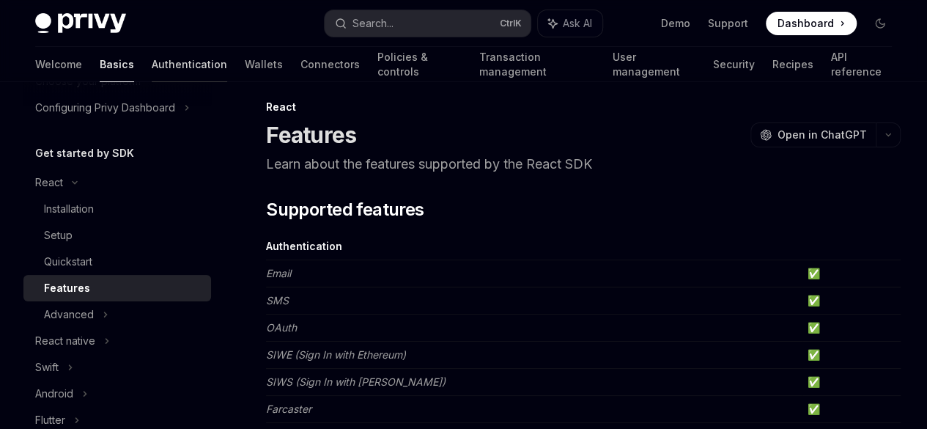 Image resolution: width=927 pixels, height=429 pixels. Describe the element at coordinates (805, 23) in the screenshot. I see `span: Dashboard` at that location.